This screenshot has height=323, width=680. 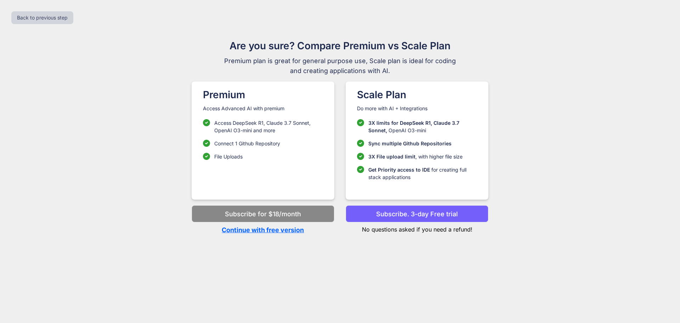 What do you see at coordinates (263, 214) in the screenshot?
I see `p: Subscribe for $18/month` at bounding box center [263, 214].